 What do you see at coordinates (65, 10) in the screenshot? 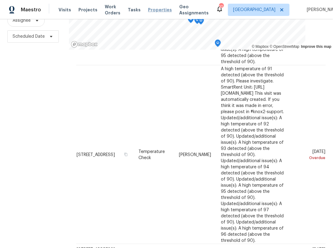
I see `span: Visits` at bounding box center [65, 10].